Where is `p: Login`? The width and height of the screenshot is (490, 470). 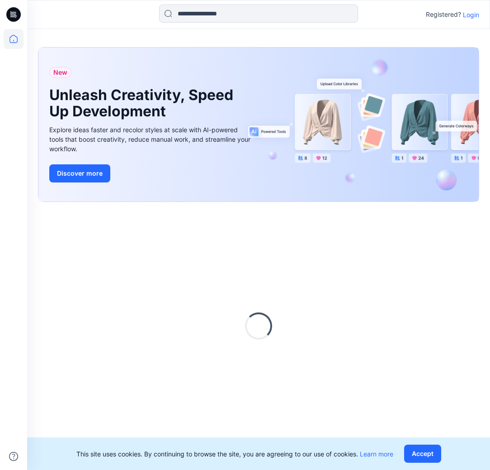
p: Login is located at coordinates (471, 14).